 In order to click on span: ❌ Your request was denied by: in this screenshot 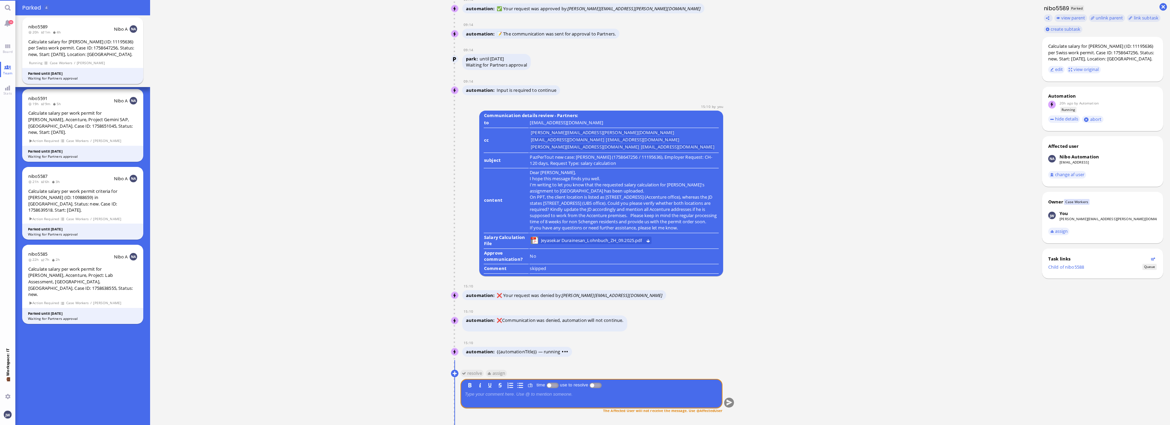, I will do `click(580, 295)`.